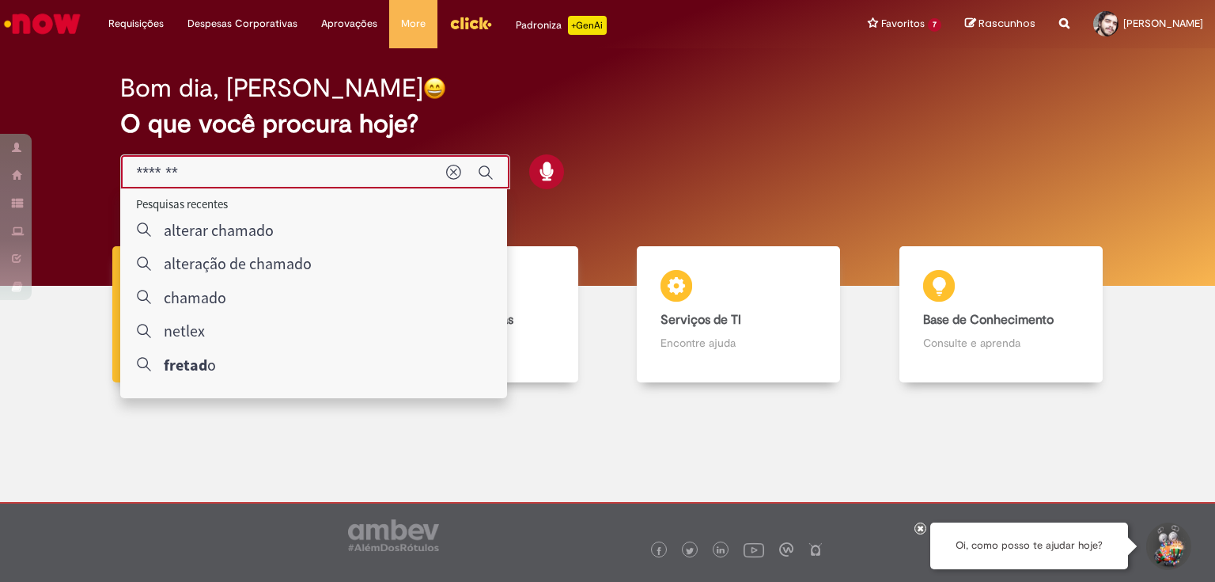 This screenshot has width=1215, height=582. What do you see at coordinates (242, 24) in the screenshot?
I see `span: Despesas Corporativas` at bounding box center [242, 24].